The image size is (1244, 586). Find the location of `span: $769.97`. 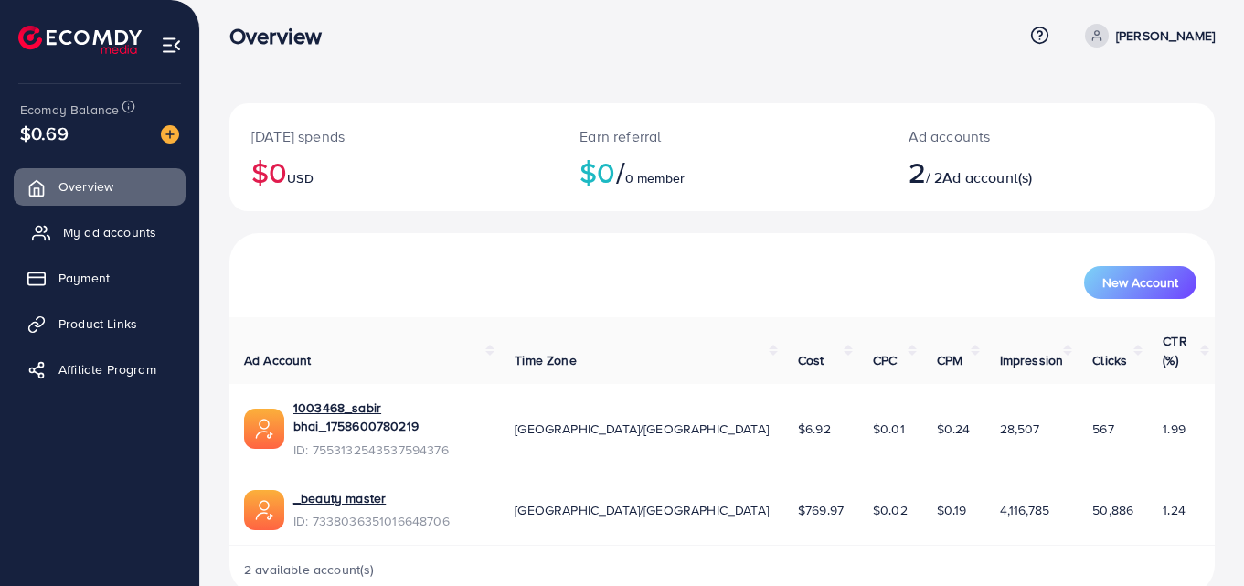

span: $769.97 is located at coordinates (821, 510).